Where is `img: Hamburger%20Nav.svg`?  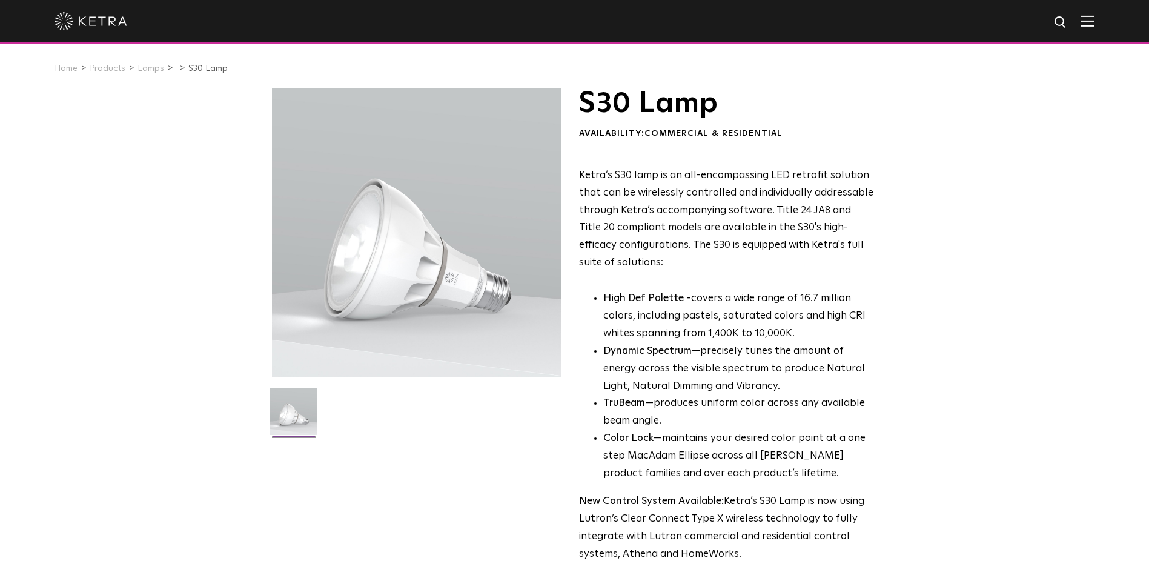
img: Hamburger%20Nav.svg is located at coordinates (1087, 21).